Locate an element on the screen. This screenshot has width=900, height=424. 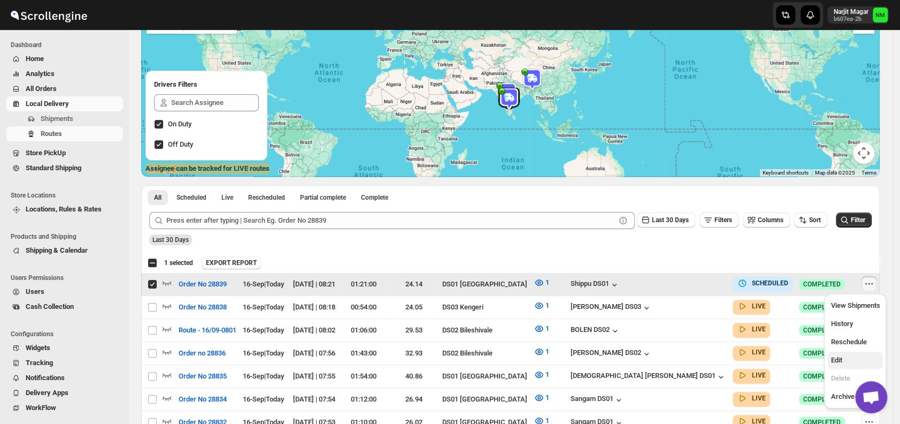
div: 01:06:00 is located at coordinates (364, 330).